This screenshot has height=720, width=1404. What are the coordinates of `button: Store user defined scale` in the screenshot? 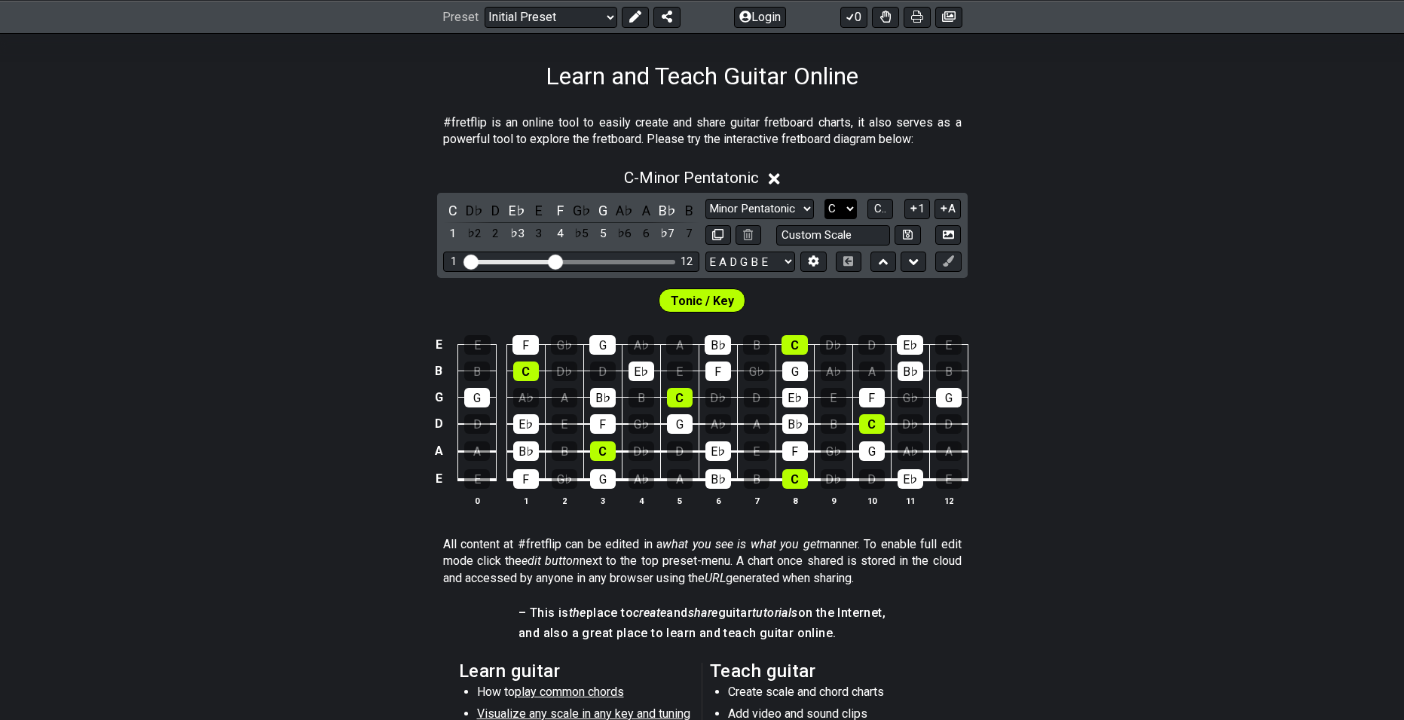 It's located at (907, 235).